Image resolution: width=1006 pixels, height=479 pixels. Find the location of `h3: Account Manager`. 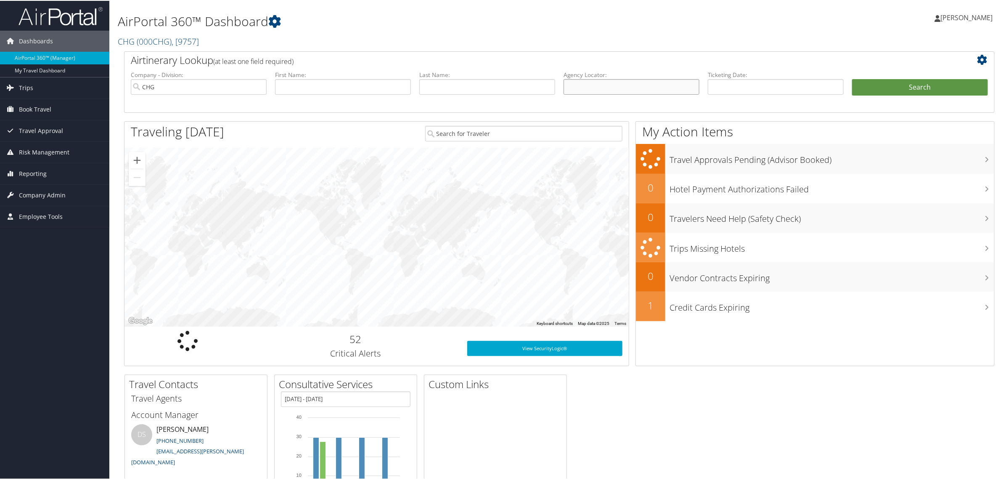

h3: Account Manager is located at coordinates (196, 414).